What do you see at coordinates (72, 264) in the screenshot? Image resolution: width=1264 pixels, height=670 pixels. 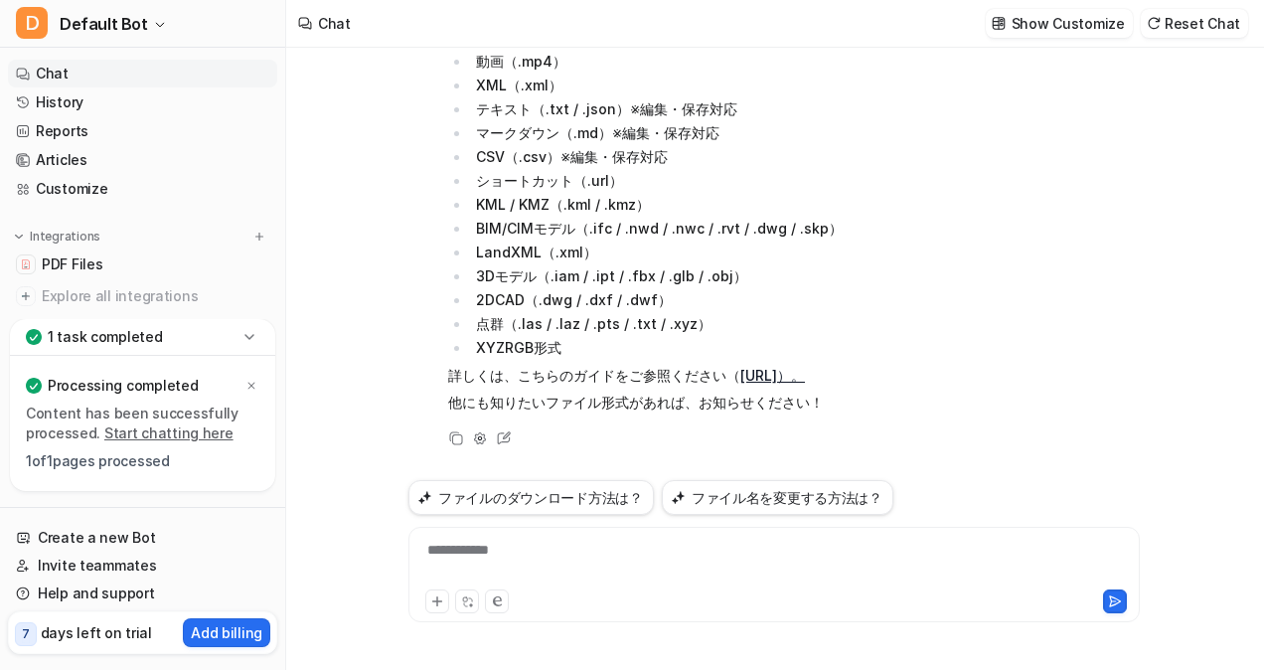 I see `span: PDF Files` at bounding box center [72, 264].